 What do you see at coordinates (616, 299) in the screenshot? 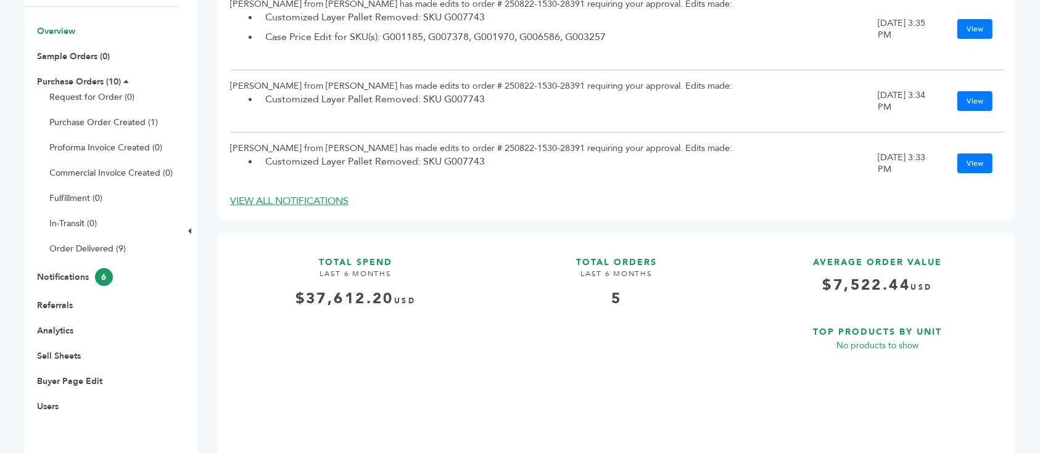
I see `div: 5` at bounding box center [616, 299].